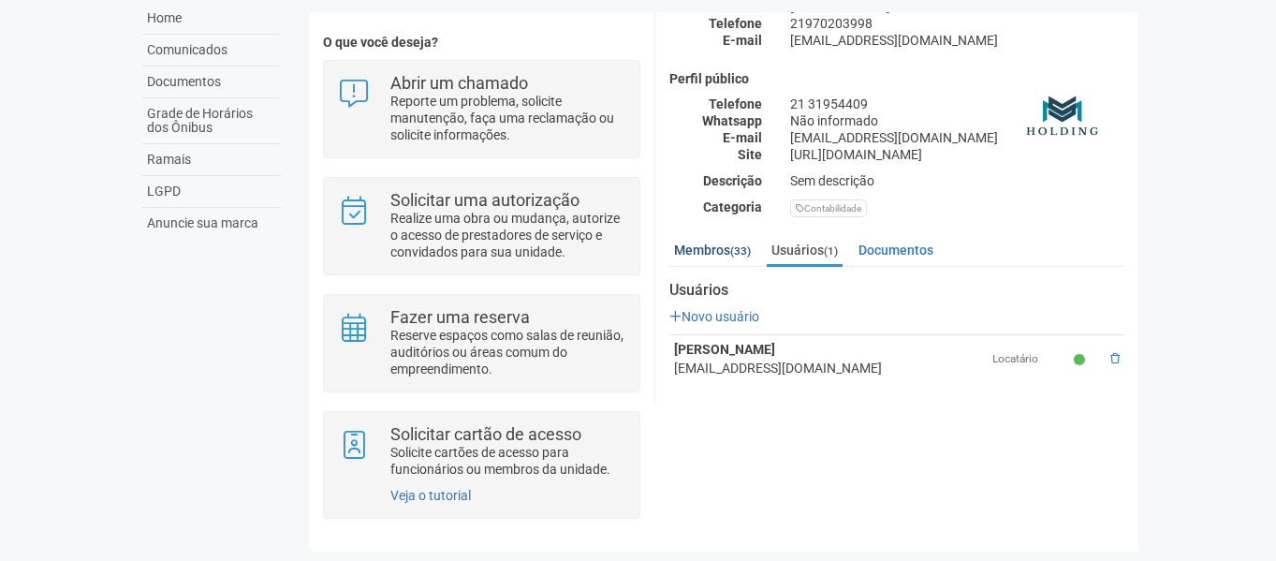 The width and height of the screenshot is (1276, 561). I want to click on small: (1), so click(830, 251).